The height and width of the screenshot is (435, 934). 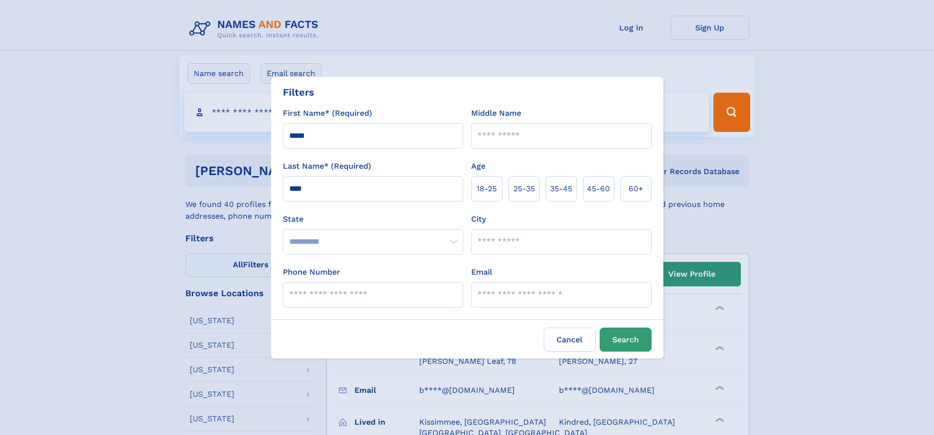 What do you see at coordinates (561, 189) in the screenshot?
I see `span: 35‑45` at bounding box center [561, 189].